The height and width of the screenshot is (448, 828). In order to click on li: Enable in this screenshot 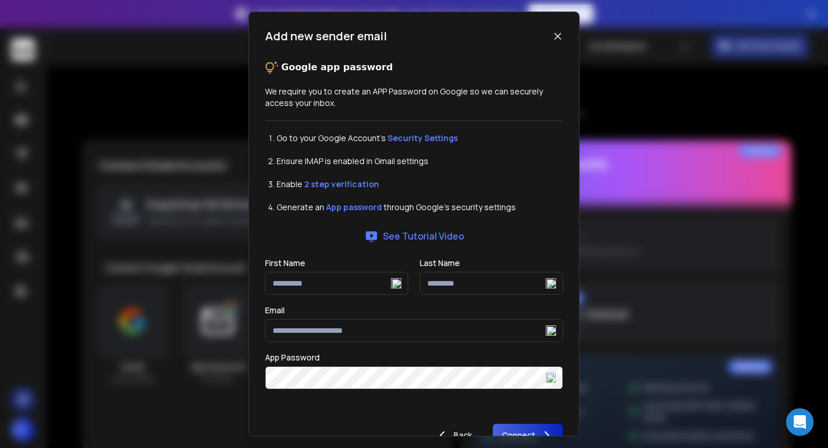, I will do `click(420, 184)`.